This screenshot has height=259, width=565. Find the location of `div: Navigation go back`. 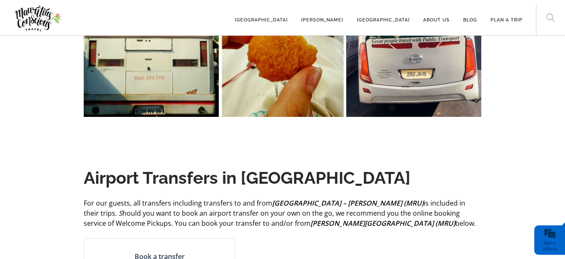

div: Navigation go back is located at coordinates (16, 50).